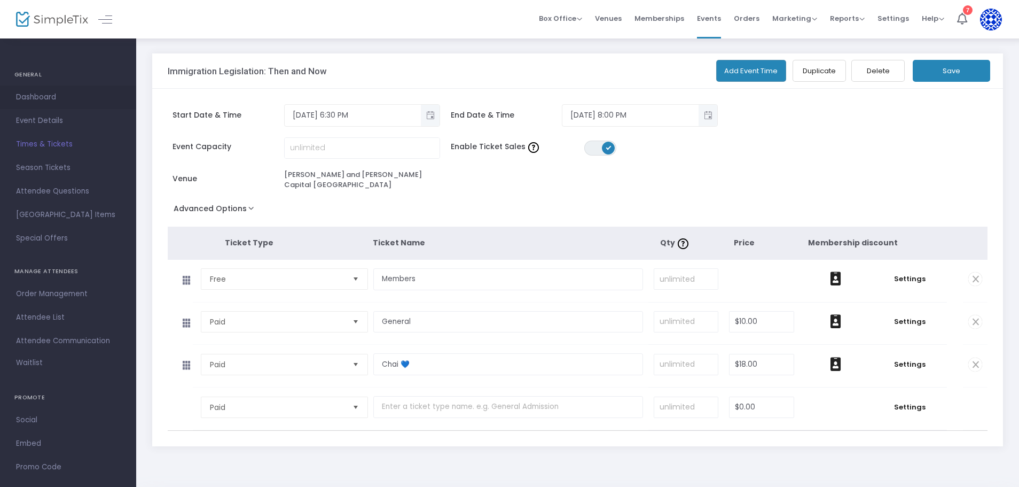 The image size is (1019, 487). What do you see at coordinates (68, 191) in the screenshot?
I see `span: Attendee Questions` at bounding box center [68, 191].